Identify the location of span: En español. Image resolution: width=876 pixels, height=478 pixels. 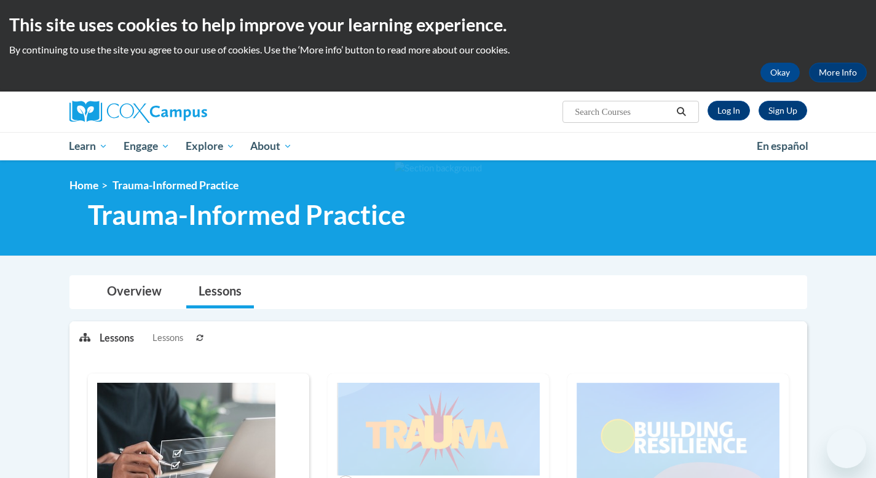
(783, 146).